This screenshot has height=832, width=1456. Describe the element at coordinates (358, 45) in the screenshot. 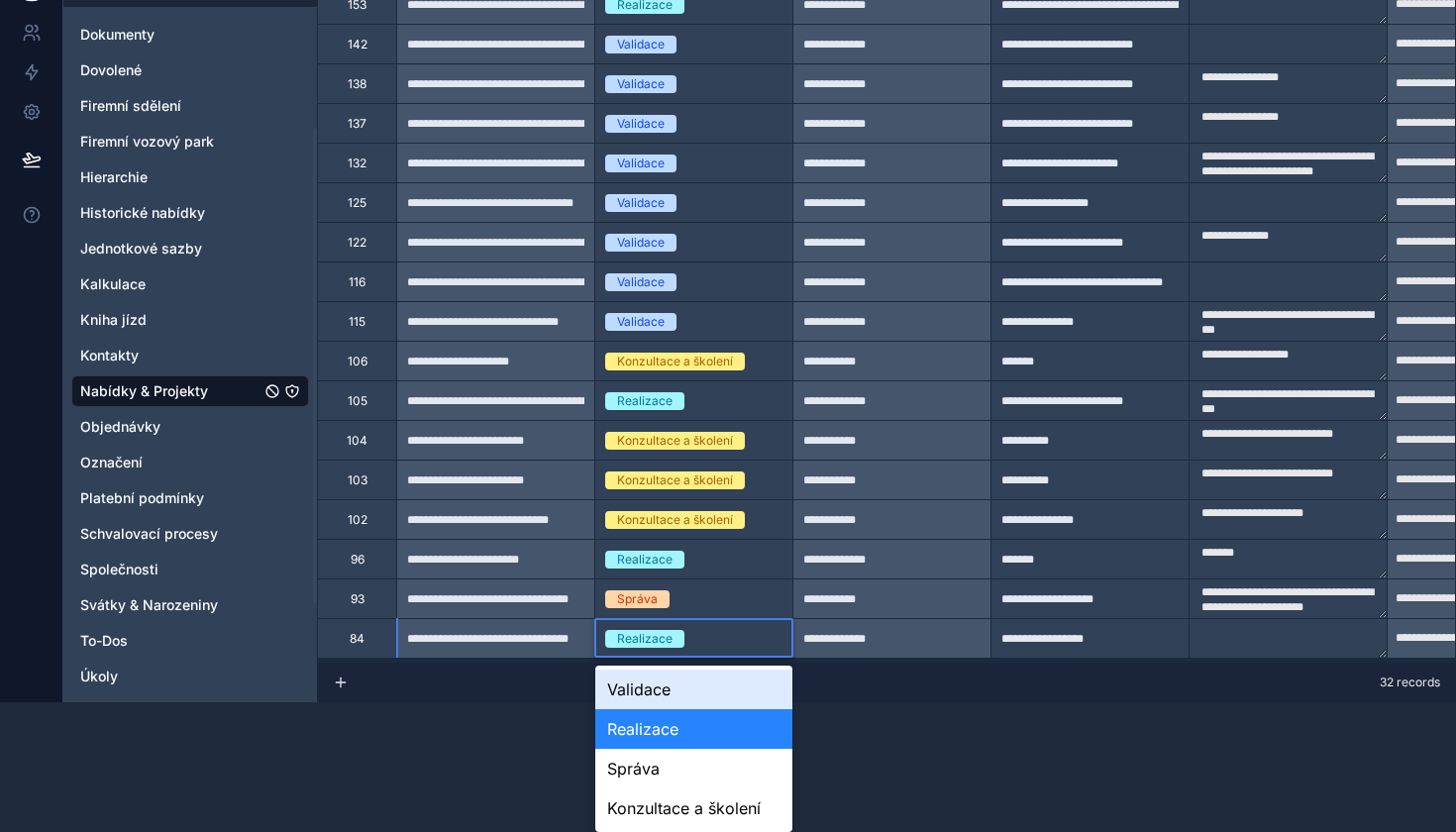

I see `div: 142` at that location.